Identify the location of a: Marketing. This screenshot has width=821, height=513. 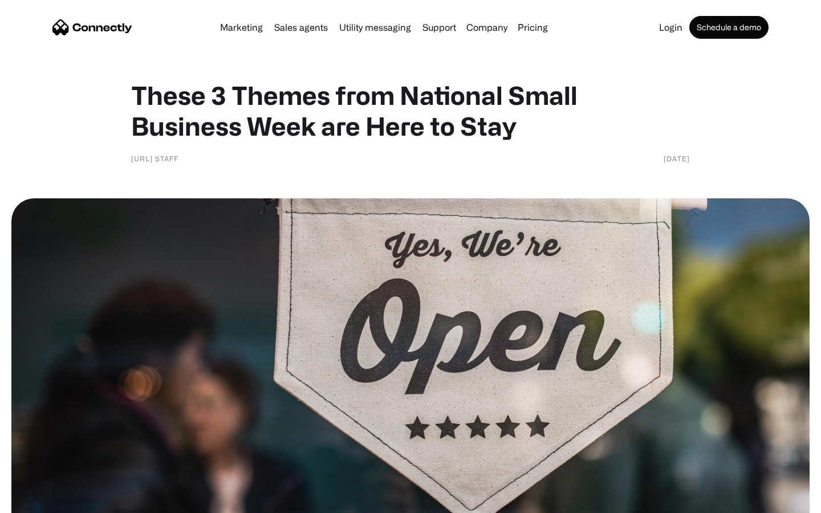
(241, 27).